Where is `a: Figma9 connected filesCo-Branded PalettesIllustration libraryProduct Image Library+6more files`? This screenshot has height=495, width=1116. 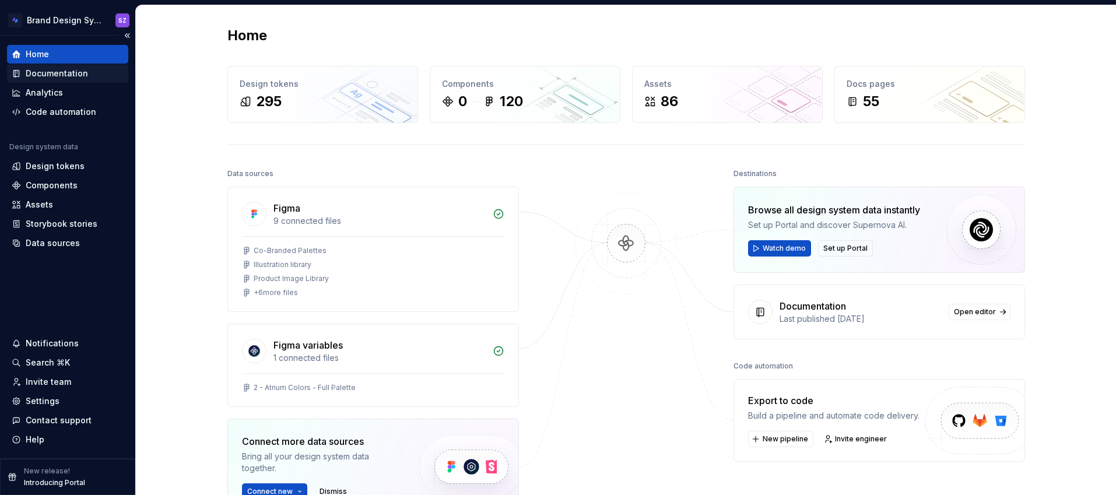
a: Figma9 connected filesCo-Branded PalettesIllustration libraryProduct Image Library+6more files is located at coordinates (373, 249).